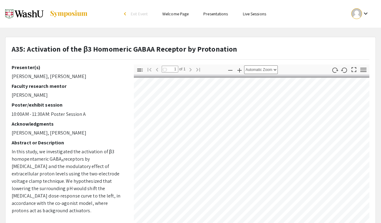  Describe the element at coordinates (366, 13) in the screenshot. I see `mat-icon: Expand account dropdown` at that location.